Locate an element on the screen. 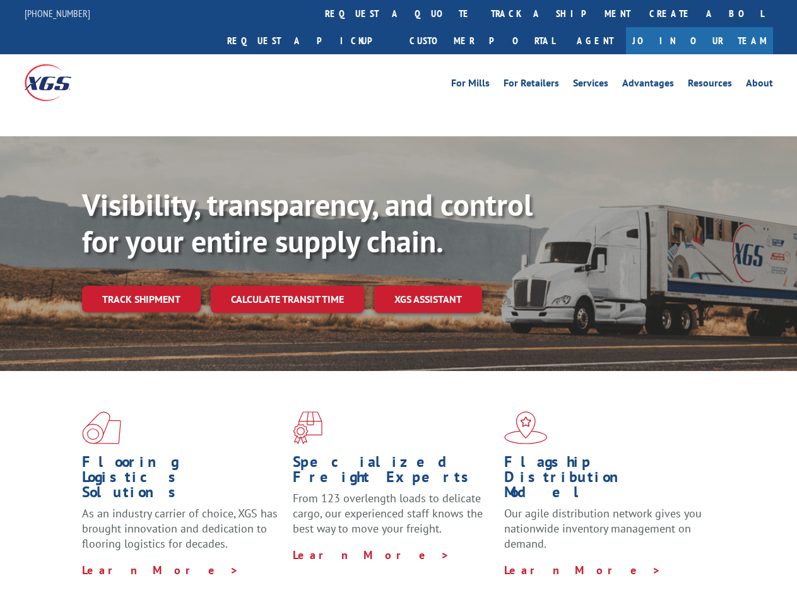  a: Advantages is located at coordinates (648, 85).